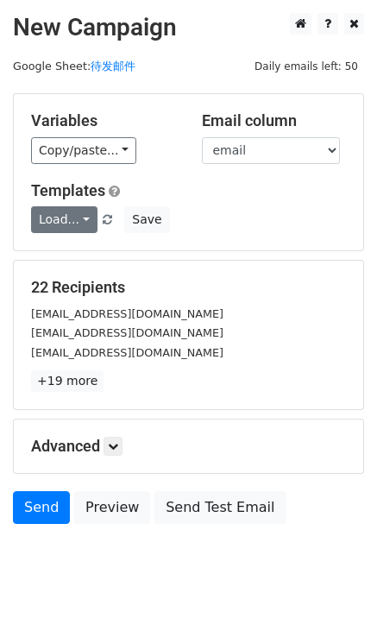 This screenshot has height=631, width=377. What do you see at coordinates (220, 507) in the screenshot?
I see `a: Send Test Email` at bounding box center [220, 507].